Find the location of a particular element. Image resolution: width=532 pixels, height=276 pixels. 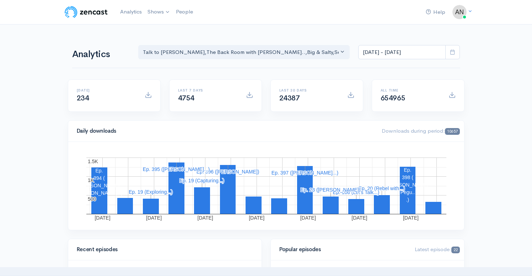

div: A chart. is located at coordinates (266, 186).